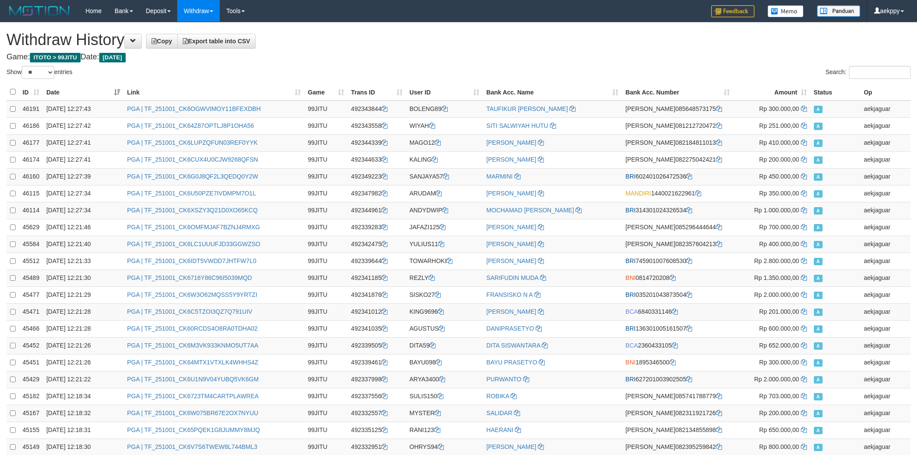  Describe the element at coordinates (677, 210) in the screenshot. I see `td: 314301024326534` at that location.